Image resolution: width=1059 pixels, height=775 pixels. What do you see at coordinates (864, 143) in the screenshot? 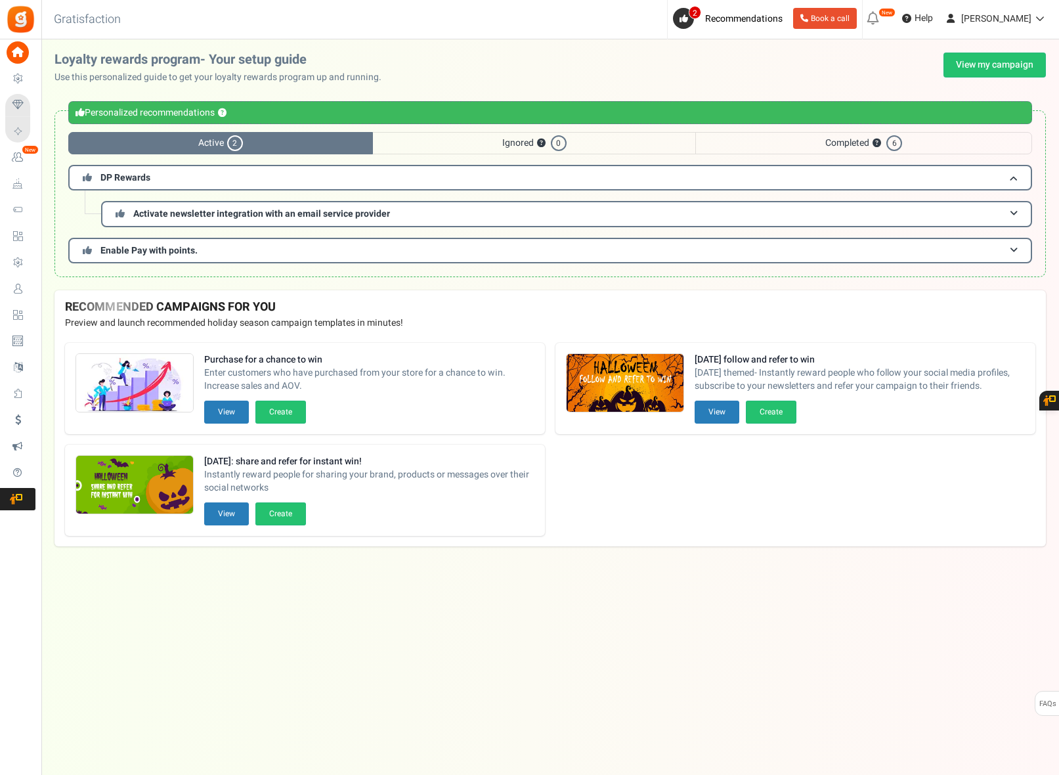
I see `span: Completed` at bounding box center [864, 143].